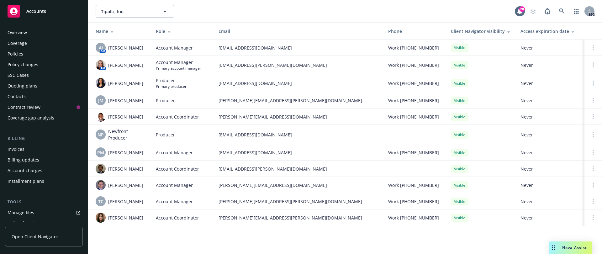 The height and width of the screenshot is (254, 602). I want to click on div: Tools, so click(44, 202).